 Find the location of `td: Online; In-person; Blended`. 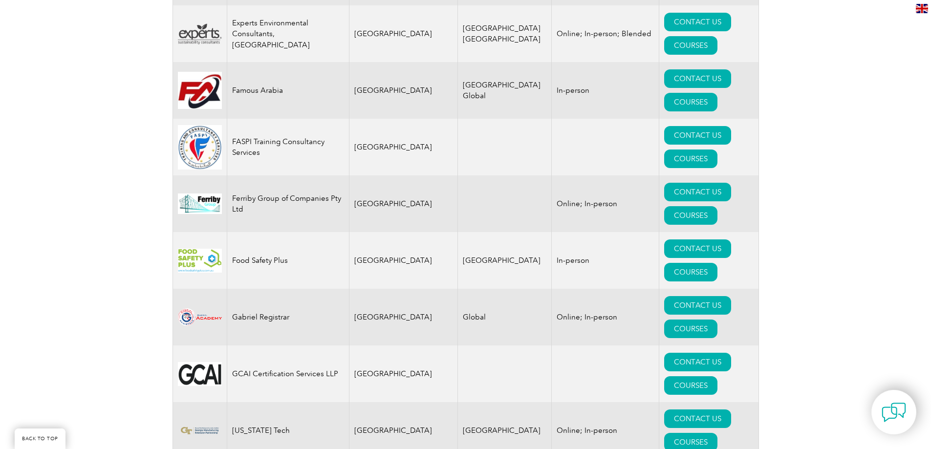

td: Online; In-person; Blended is located at coordinates (606, 34).